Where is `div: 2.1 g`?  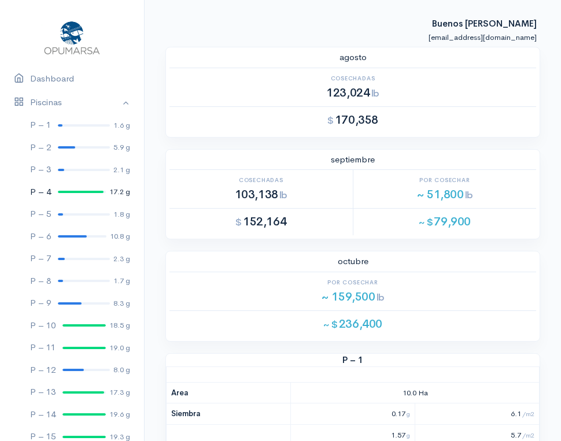 div: 2.1 g is located at coordinates (121, 170).